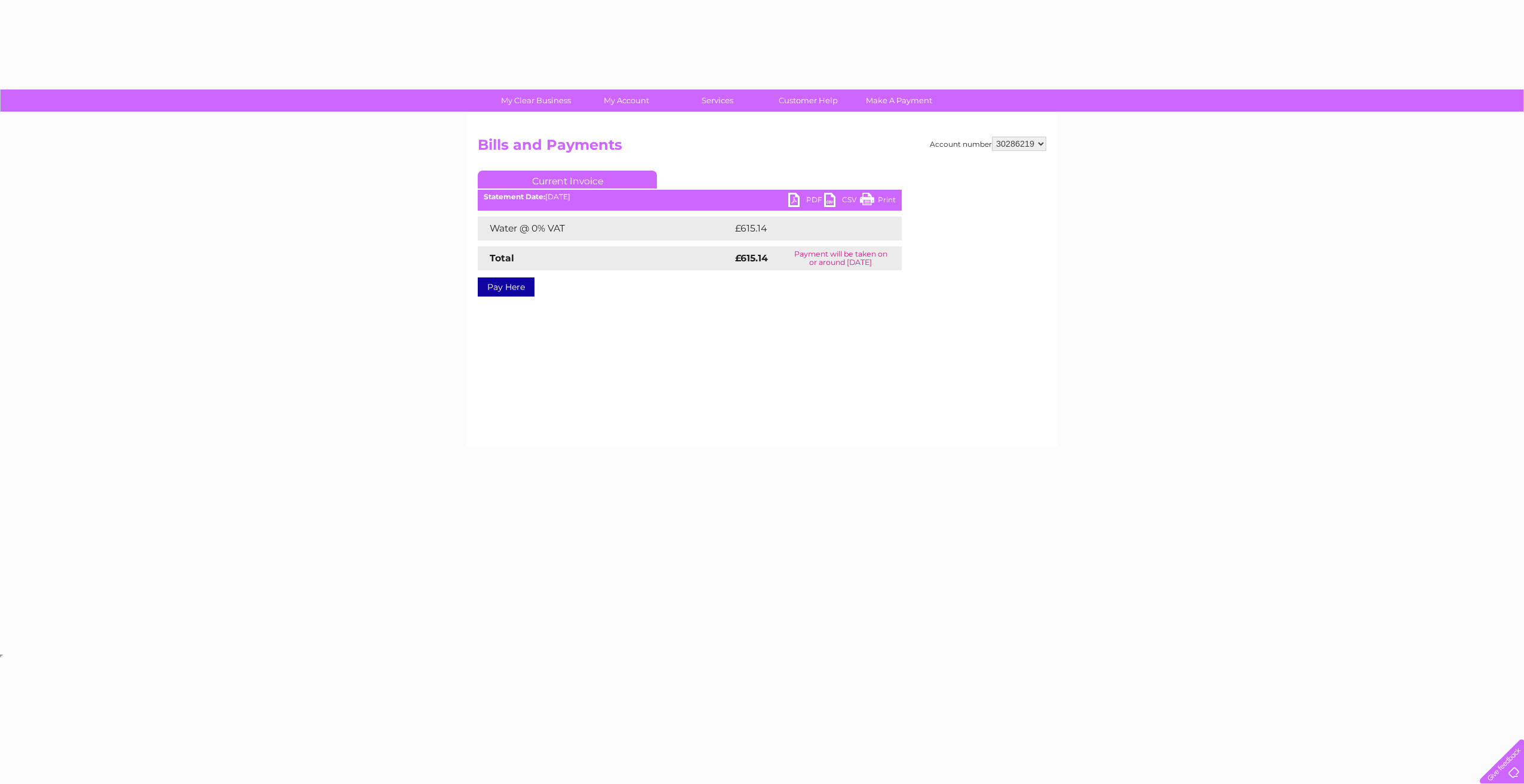 The image size is (1524, 784). I want to click on a: Print, so click(878, 201).